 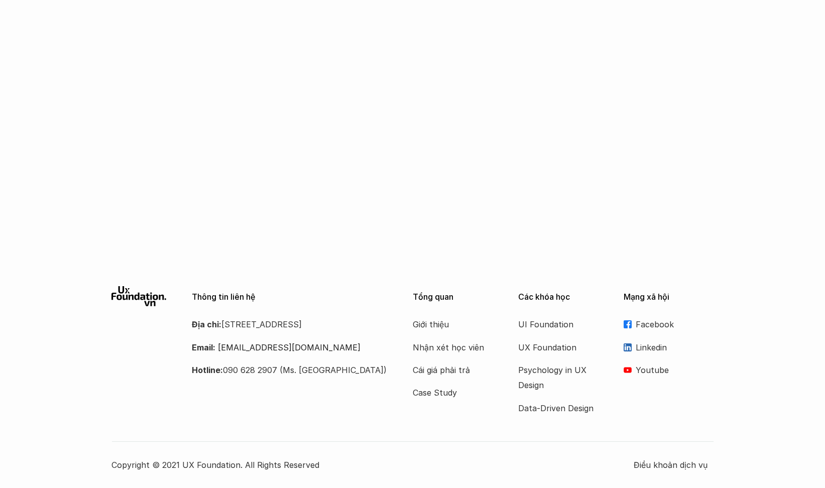 I want to click on p: Linkedin, so click(x=675, y=348).